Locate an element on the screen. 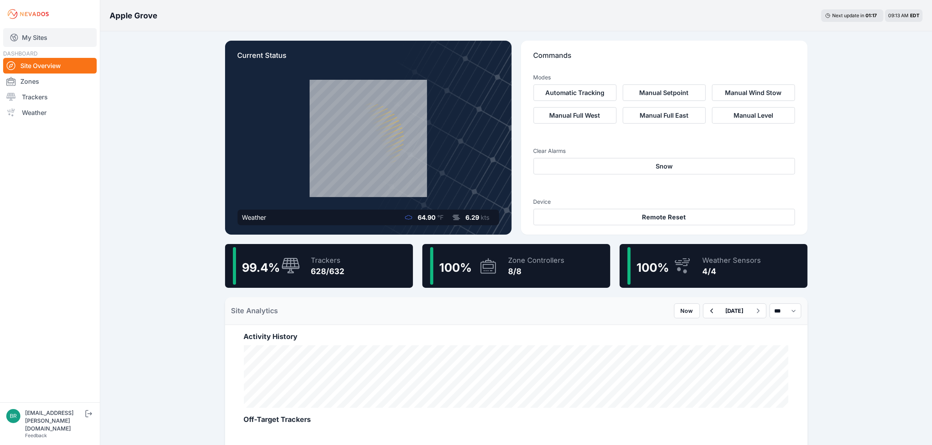 This screenshot has width=932, height=445. a: Feedback is located at coordinates (36, 436).